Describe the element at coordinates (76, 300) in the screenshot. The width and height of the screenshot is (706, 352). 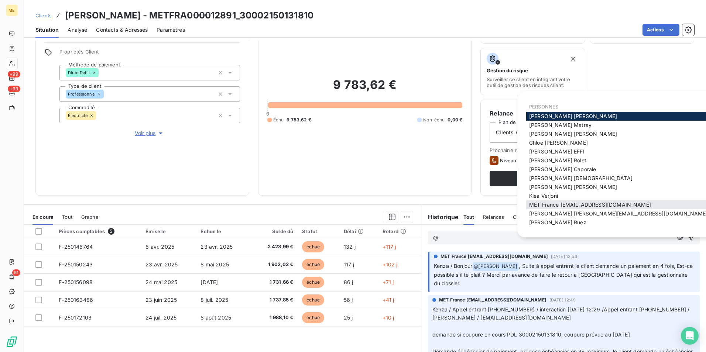
I see `span: F-250163486` at that location.